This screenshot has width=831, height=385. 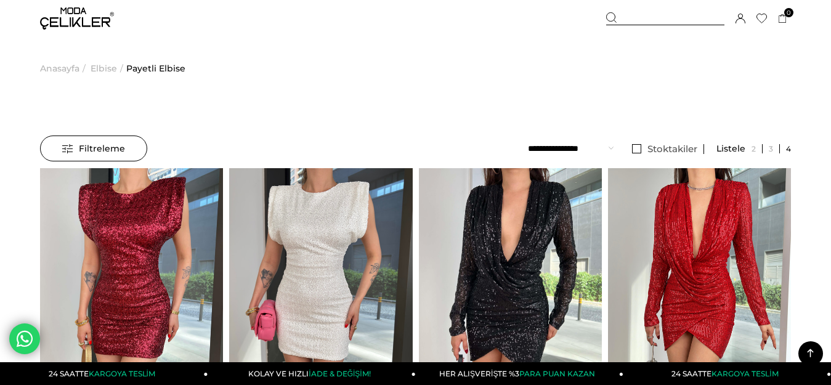 I want to click on a: Stoktakiler, so click(x=665, y=149).